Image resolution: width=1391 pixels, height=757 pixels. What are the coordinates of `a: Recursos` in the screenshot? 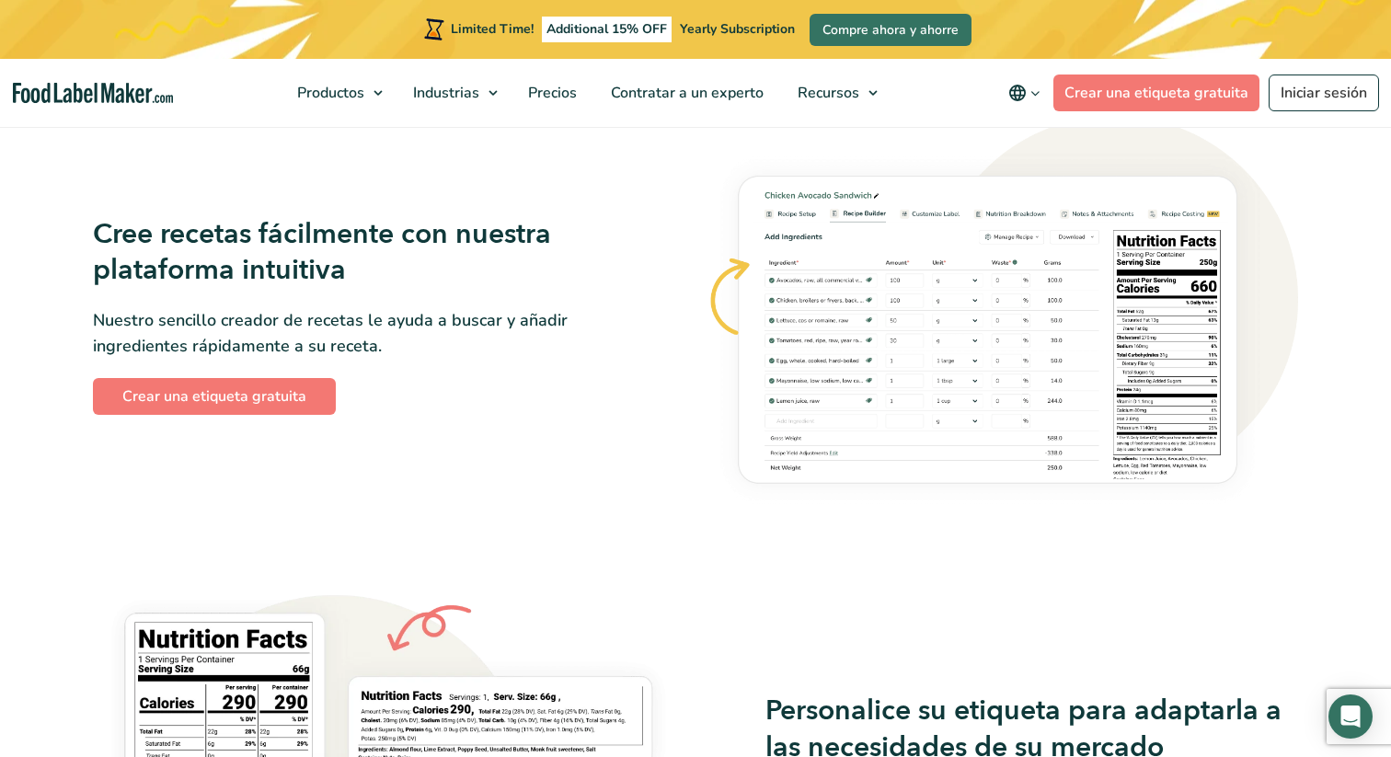 It's located at (834, 93).